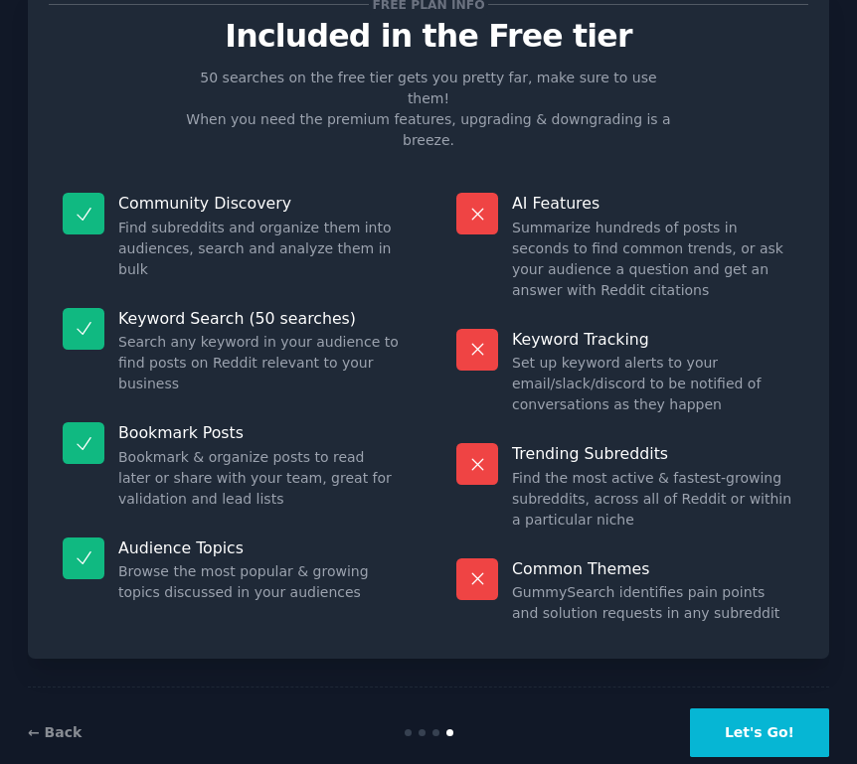 Image resolution: width=857 pixels, height=764 pixels. Describe the element at coordinates (259, 248) in the screenshot. I see `dd: Find subreddits and organize them into audiences, search and analyze them in bulk` at that location.